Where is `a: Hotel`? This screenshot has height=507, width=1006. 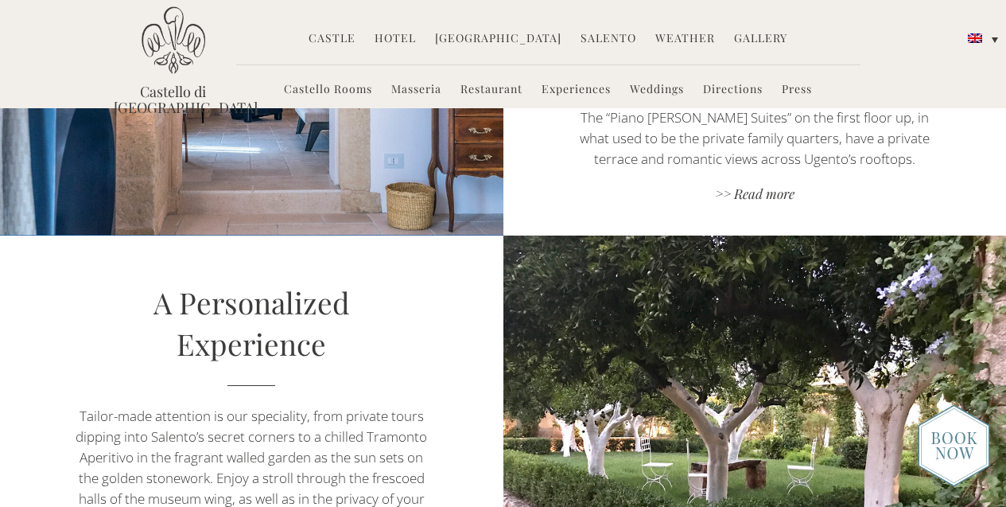
a: Hotel is located at coordinates (395, 39).